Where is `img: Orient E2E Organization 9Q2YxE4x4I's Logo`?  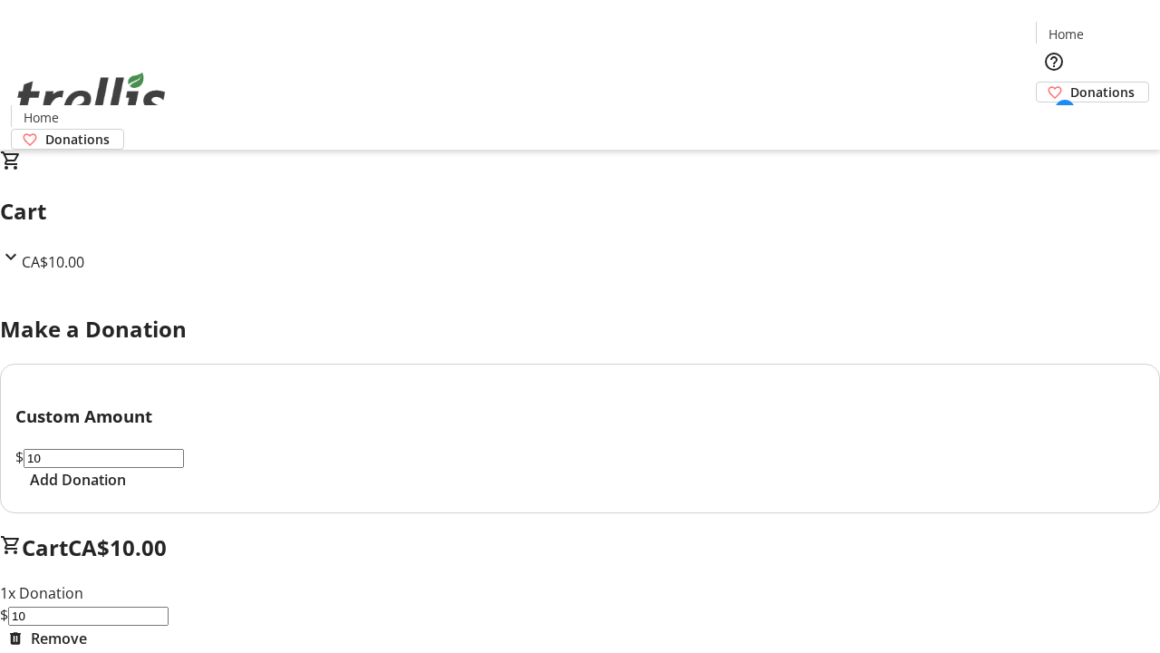
img: Orient E2E Organization 9Q2YxE4x4I's Logo is located at coordinates (92, 98).